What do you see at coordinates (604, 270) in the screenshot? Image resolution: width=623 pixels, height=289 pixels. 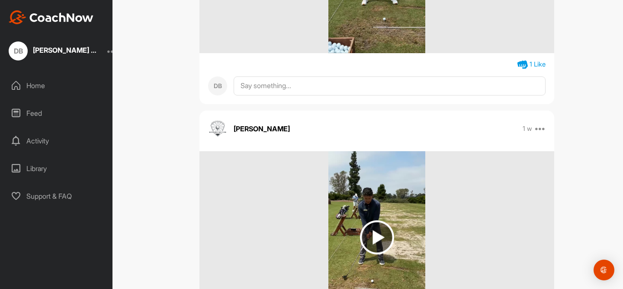 I see `div: Open Intercom Messenger` at bounding box center [604, 270].